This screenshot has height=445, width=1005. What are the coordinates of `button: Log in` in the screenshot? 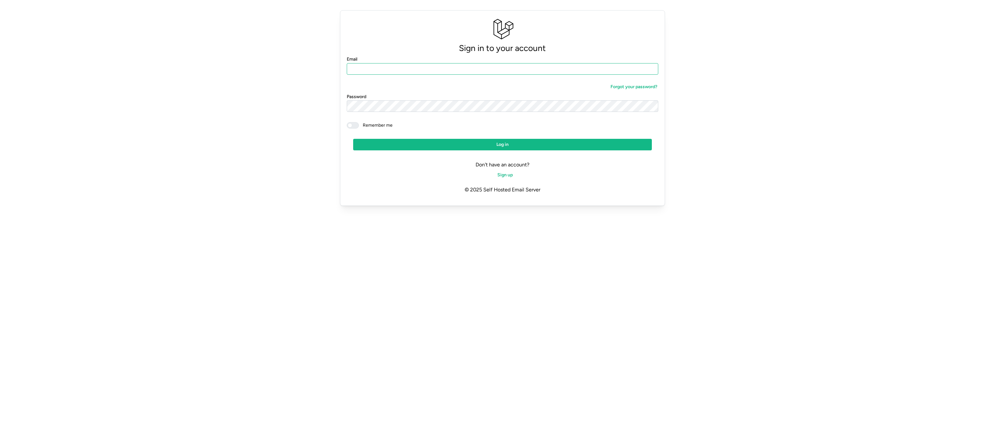 It's located at (502, 144).